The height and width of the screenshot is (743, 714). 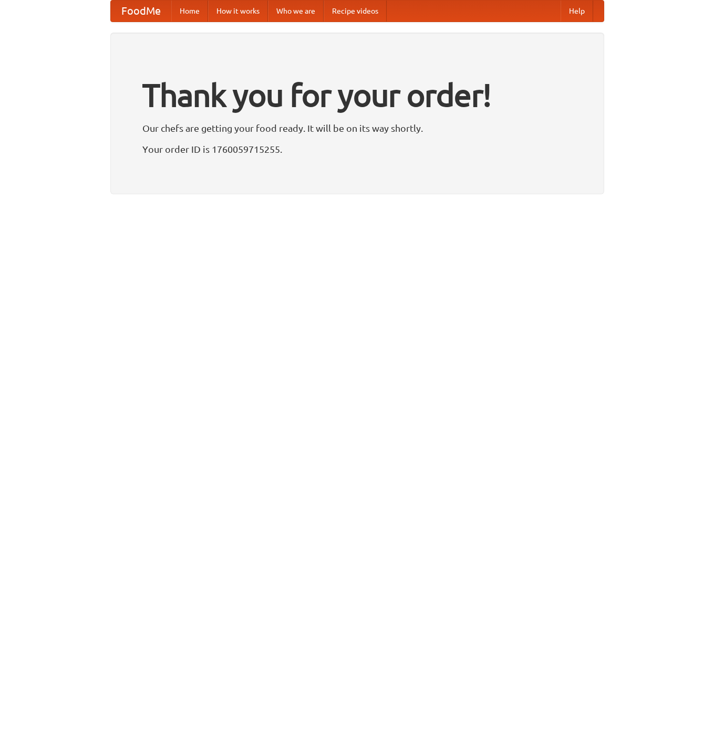 What do you see at coordinates (357, 128) in the screenshot?
I see `p: Our chefs are getting your food ready. It will be on its way shortly.` at bounding box center [357, 128].